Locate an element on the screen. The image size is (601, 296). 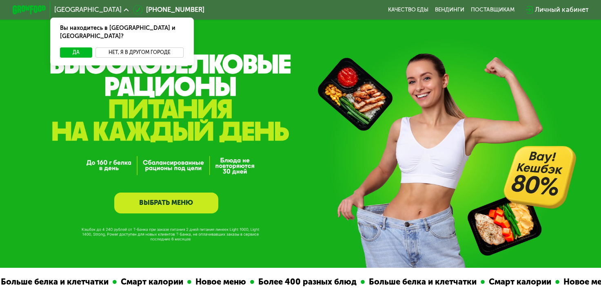
a: Вендинги is located at coordinates (450, 10).